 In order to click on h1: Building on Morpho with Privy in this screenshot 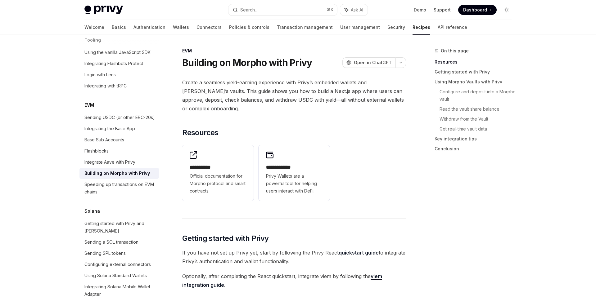, I will do `click(247, 63)`.